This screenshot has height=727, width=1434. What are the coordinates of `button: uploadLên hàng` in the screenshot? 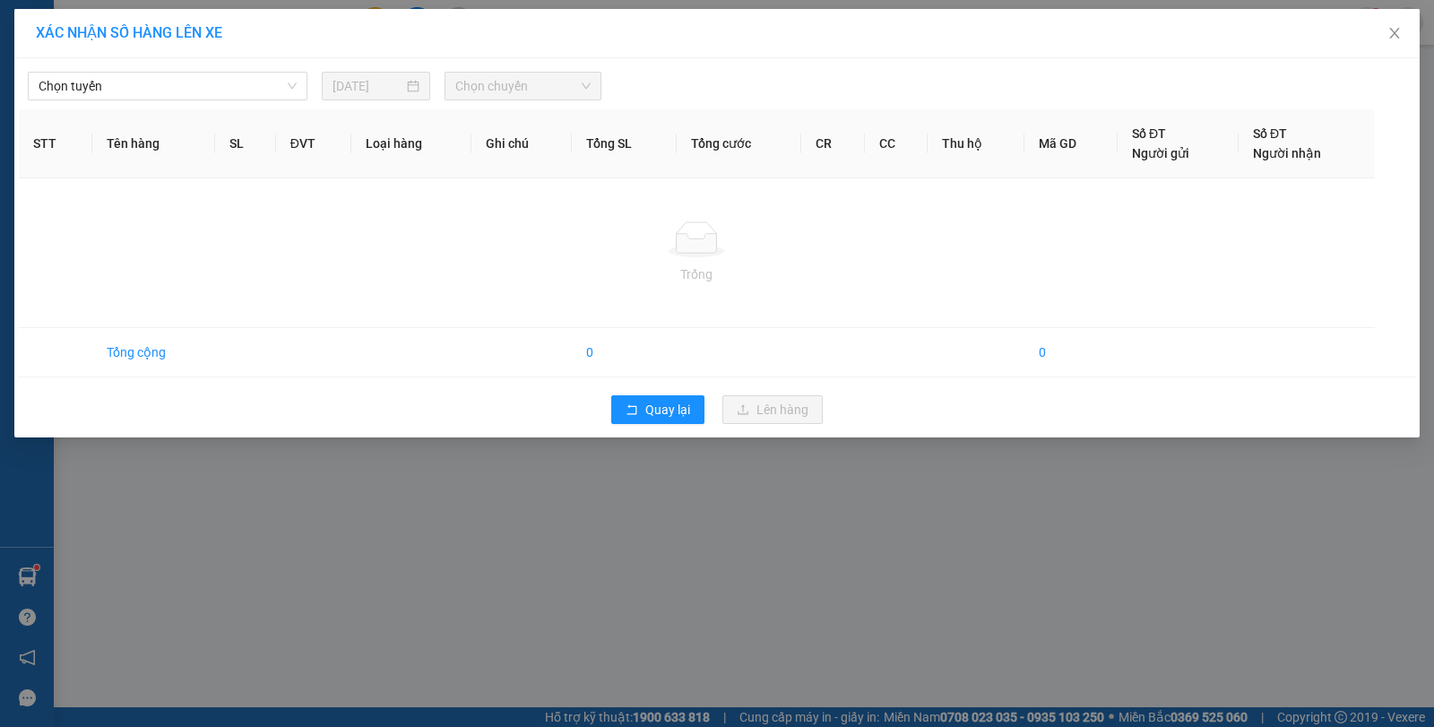 It's located at (773, 410).